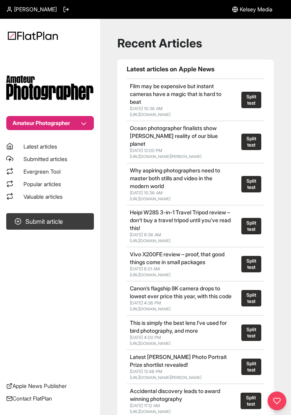  Describe the element at coordinates (196, 69) in the screenshot. I see `h1: Latest articles on Apple News` at that location.